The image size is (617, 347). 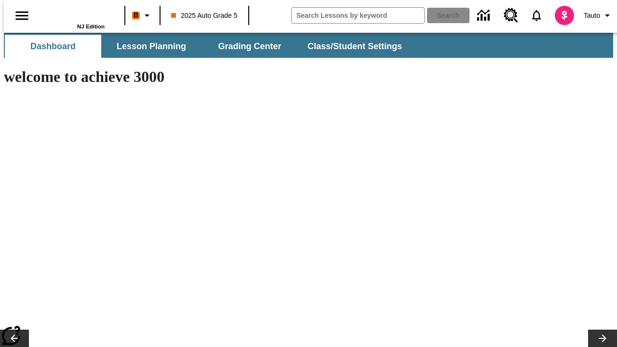 What do you see at coordinates (355, 46) in the screenshot?
I see `button: Class/Student Settings` at bounding box center [355, 46].